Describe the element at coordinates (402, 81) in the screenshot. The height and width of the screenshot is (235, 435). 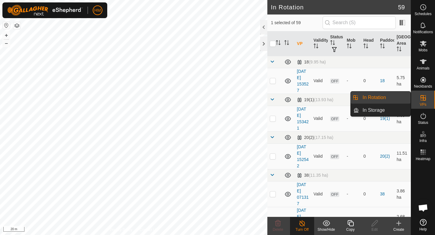
I see `td: 5.75 ha` at that location.